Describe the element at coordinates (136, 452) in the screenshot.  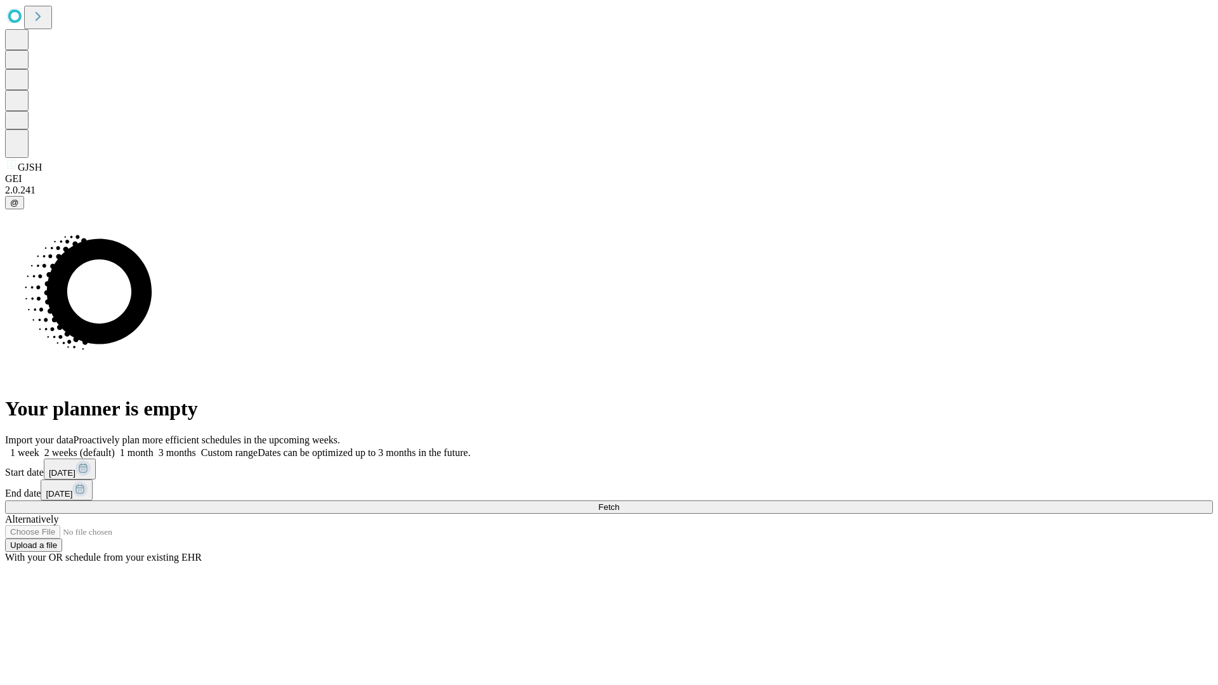
I see `span: 1 month` at that location.